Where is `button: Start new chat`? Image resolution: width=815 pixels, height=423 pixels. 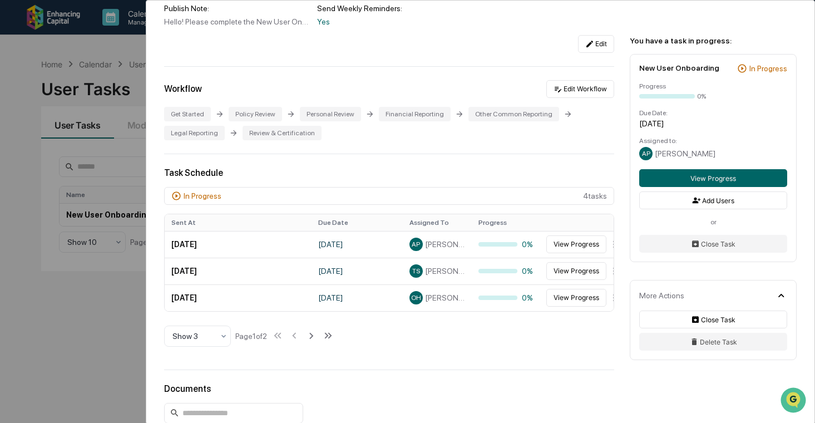 button: Start new chat is located at coordinates (196, 95).